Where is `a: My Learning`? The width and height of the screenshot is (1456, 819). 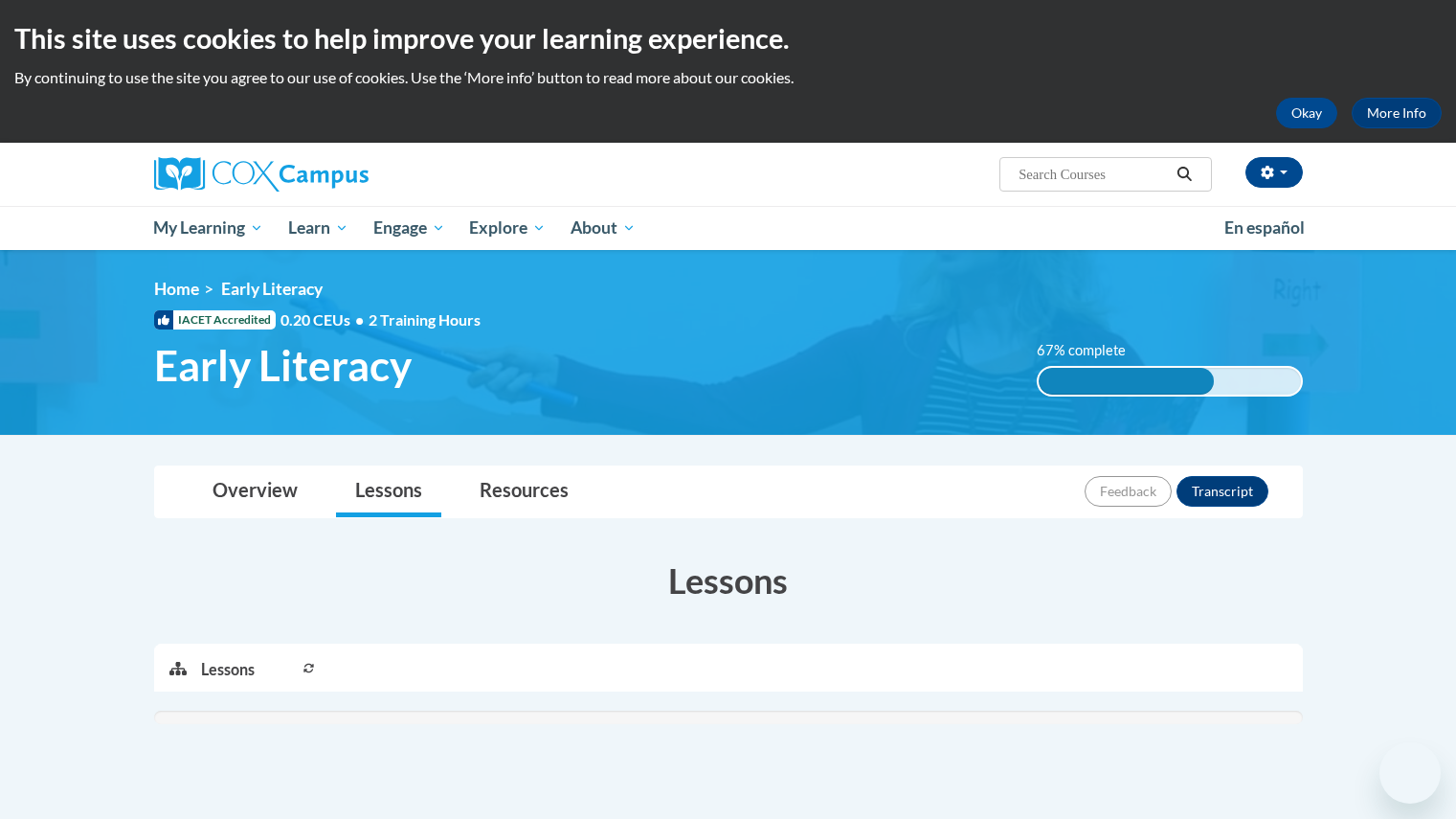 a: My Learning is located at coordinates (209, 228).